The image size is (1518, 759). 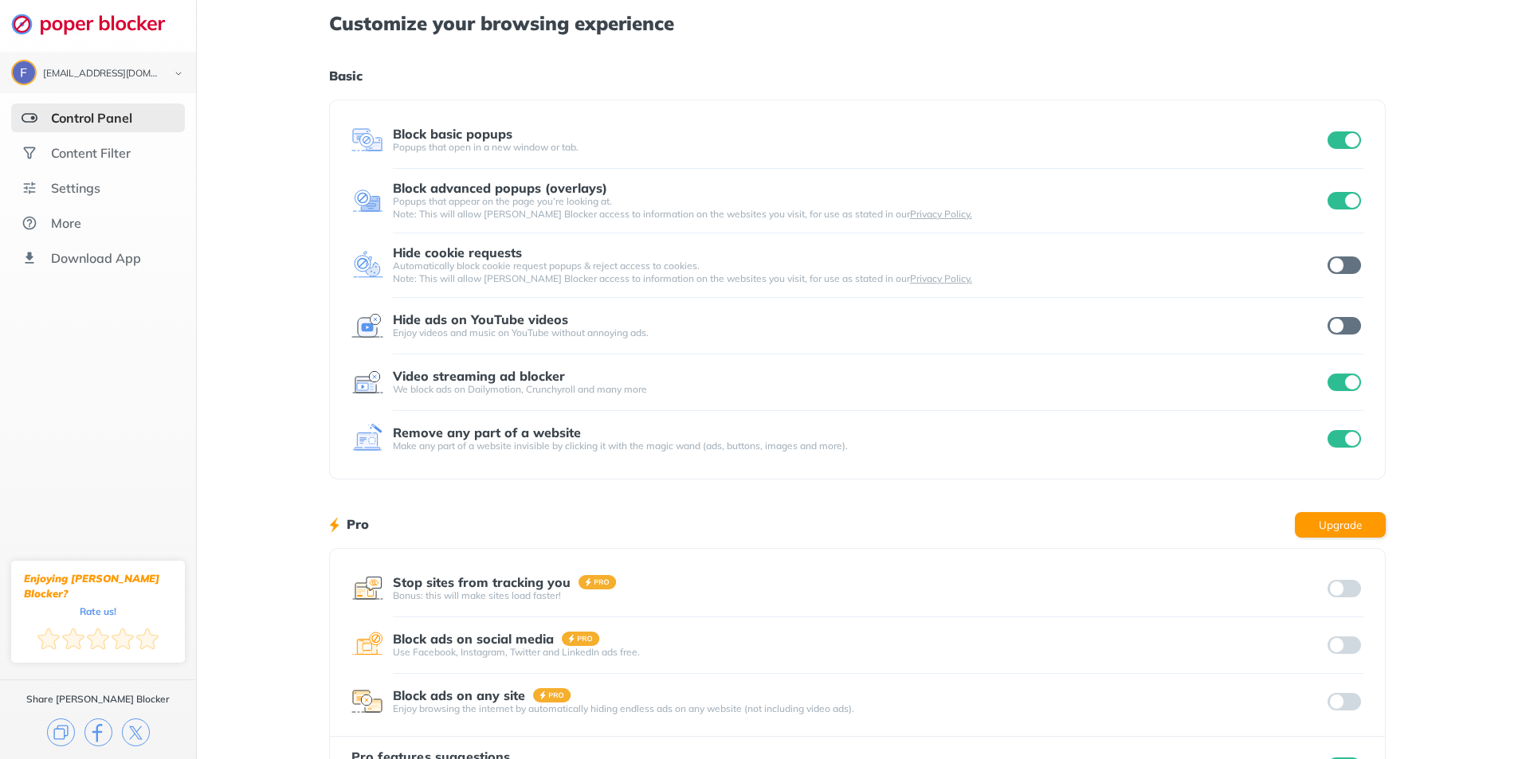 I want to click on div: Block ads on any site, so click(x=459, y=696).